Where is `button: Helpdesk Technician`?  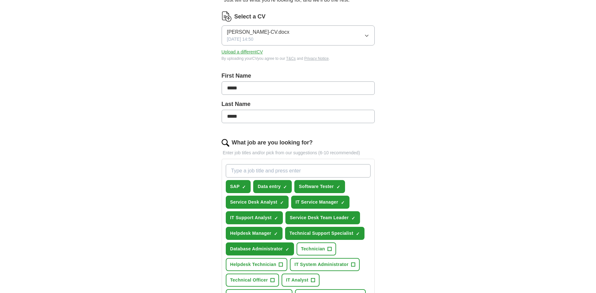
button: Helpdesk Technician is located at coordinates (257, 265).